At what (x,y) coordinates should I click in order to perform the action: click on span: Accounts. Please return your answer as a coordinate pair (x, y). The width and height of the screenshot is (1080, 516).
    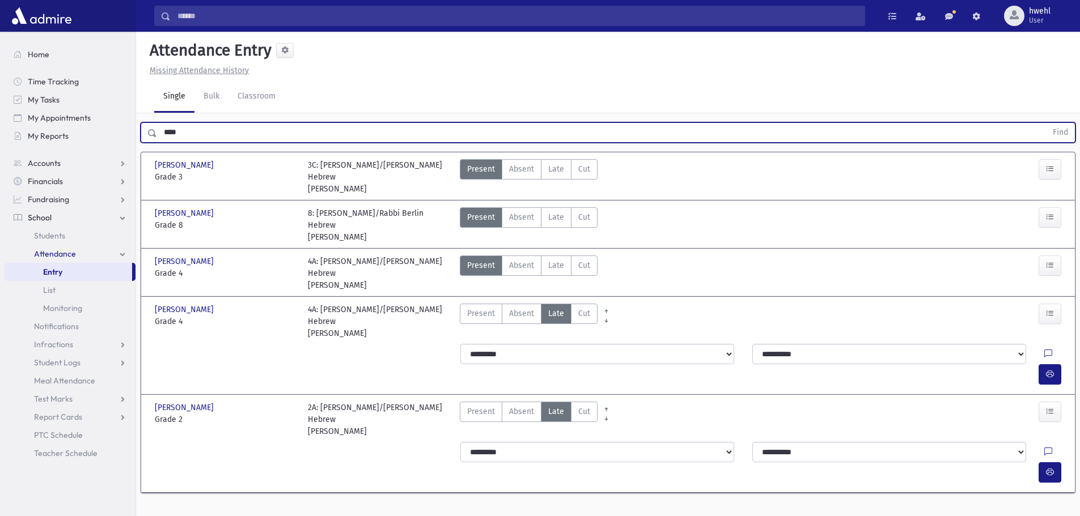
    Looking at the image, I should click on (44, 163).